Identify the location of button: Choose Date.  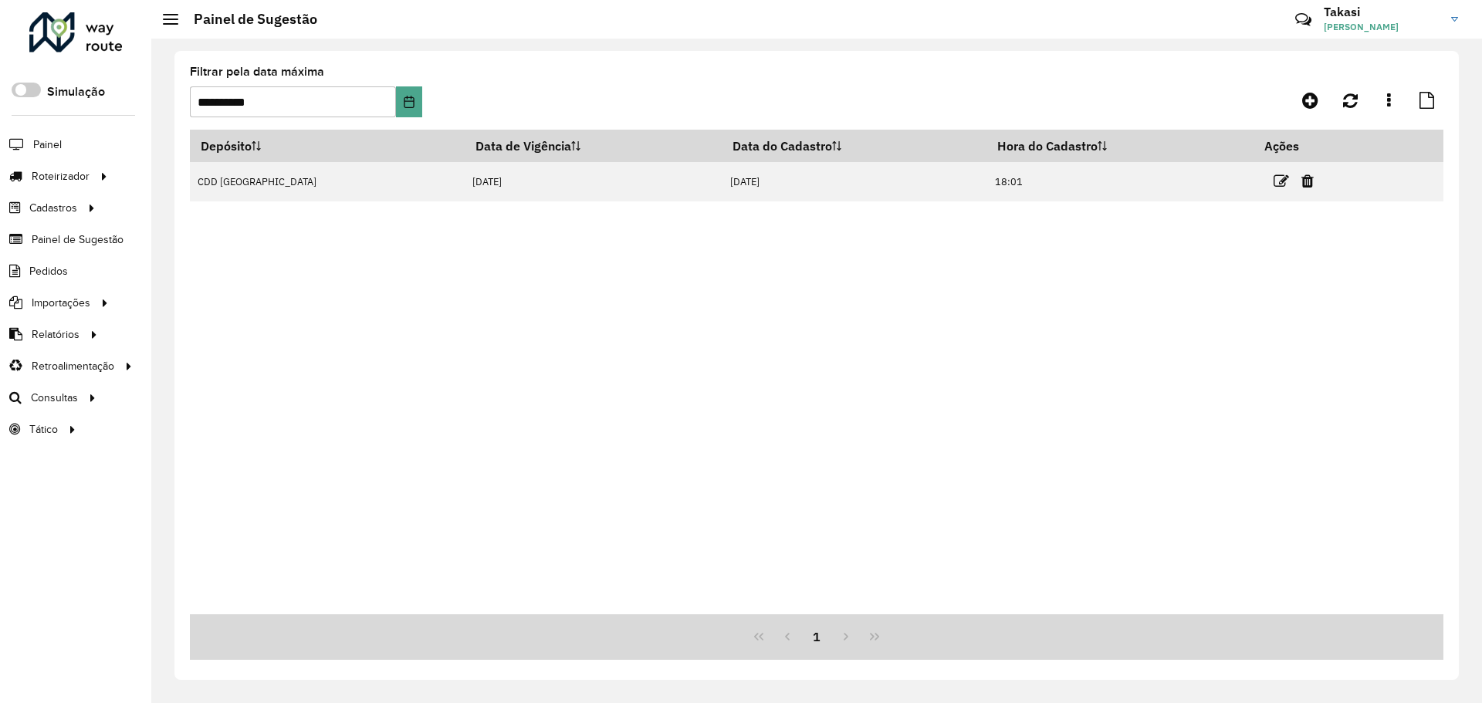
(408, 102).